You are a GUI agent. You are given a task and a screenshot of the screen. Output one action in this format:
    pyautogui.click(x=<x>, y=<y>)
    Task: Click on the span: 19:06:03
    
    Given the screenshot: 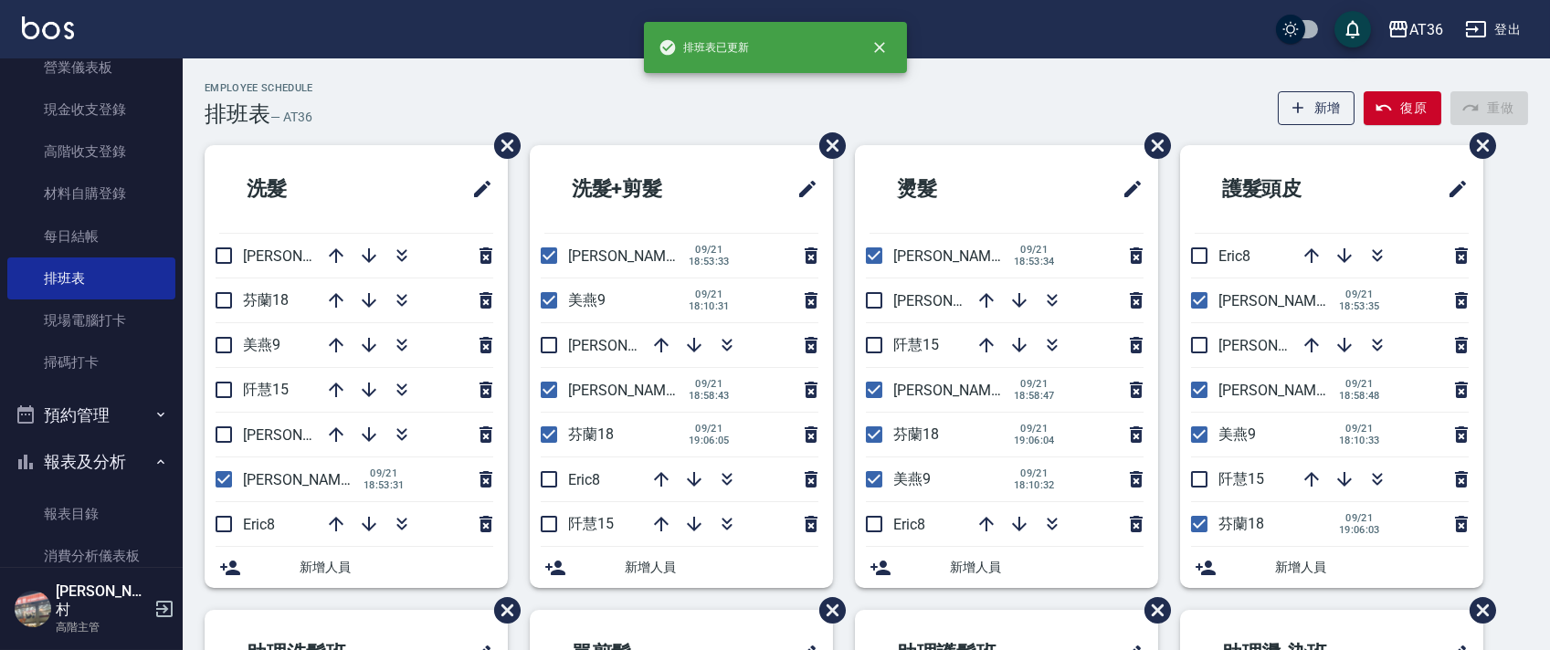 What is the action you would take?
    pyautogui.click(x=1359, y=530)
    